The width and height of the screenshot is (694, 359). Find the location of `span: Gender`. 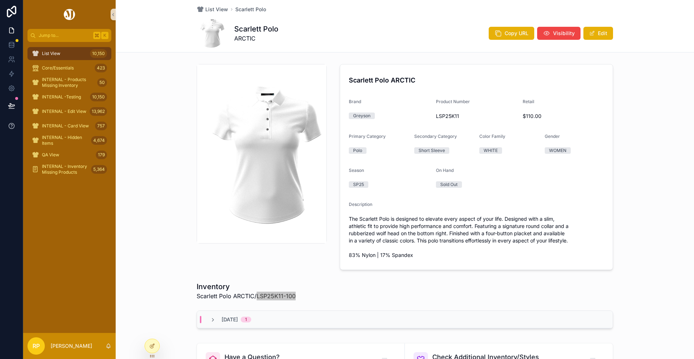

span: Gender is located at coordinates (552, 136).